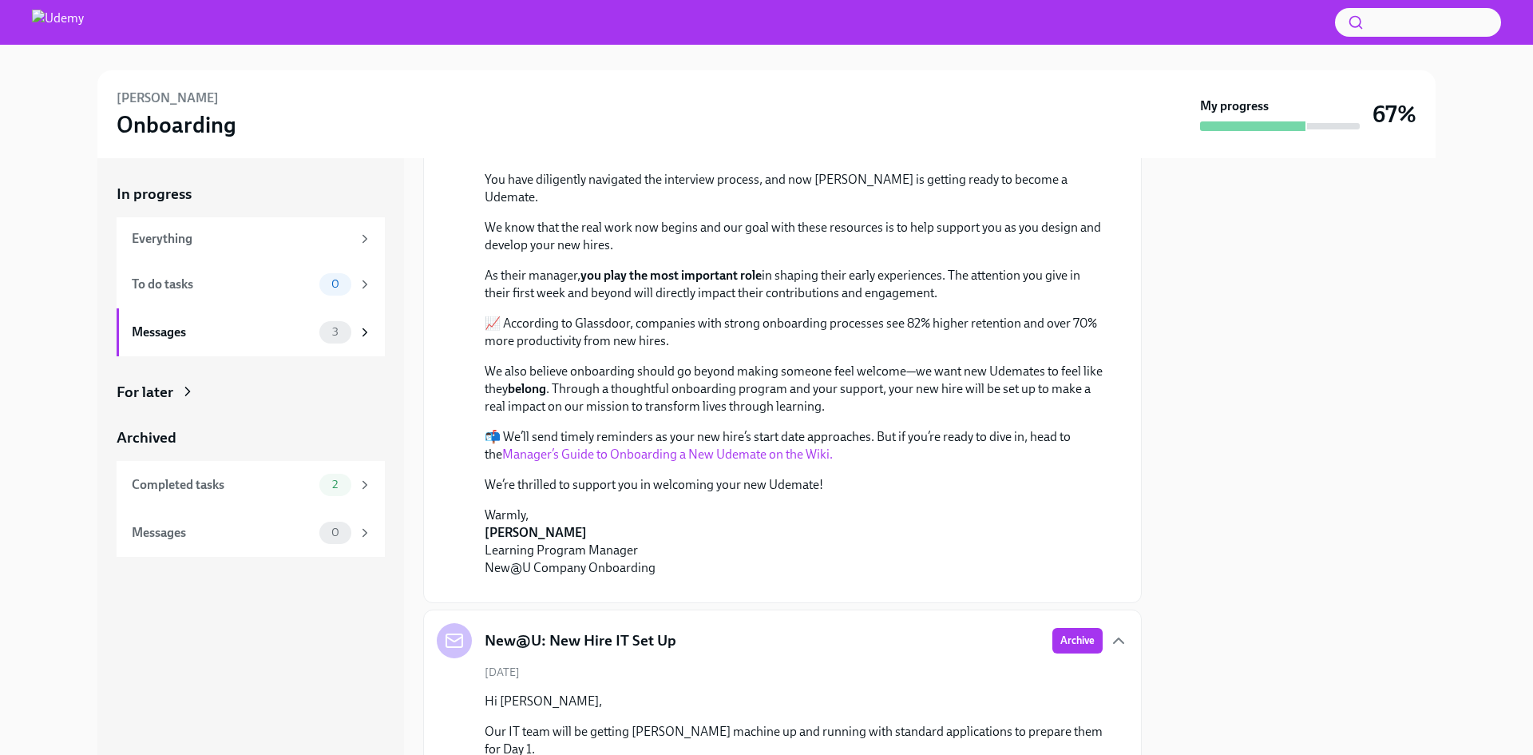  What do you see at coordinates (794, 332) in the screenshot?
I see `p: 📈 According to Glassdoor, companies with strong onboarding processes see 82% higher retention and...` at bounding box center [794, 332].